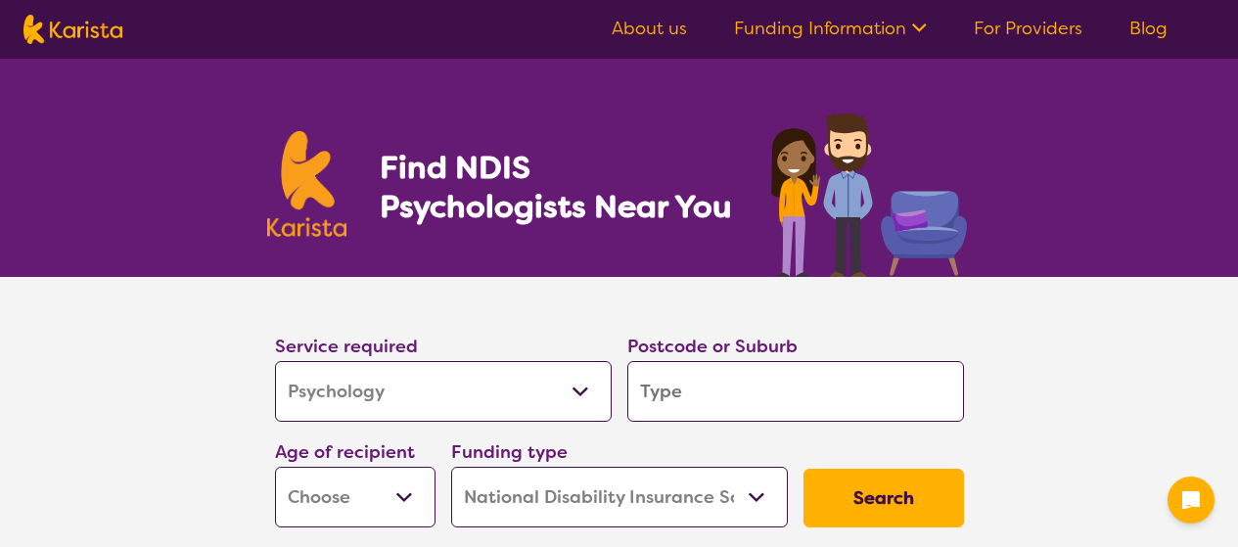 This screenshot has width=1238, height=547. I want to click on img: psychology, so click(868, 191).